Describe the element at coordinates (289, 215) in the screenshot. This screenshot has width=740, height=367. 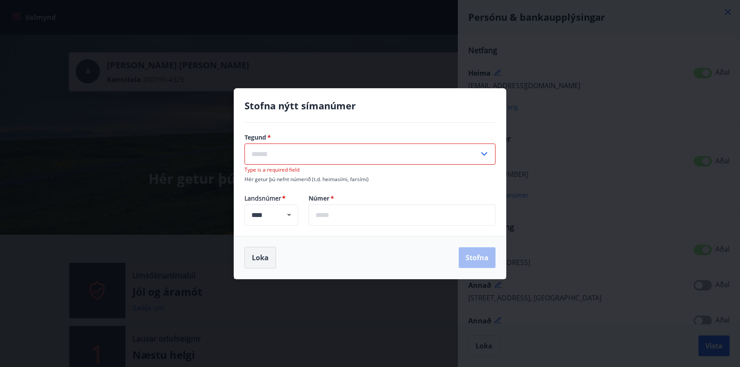
I see `button: Open` at that location.